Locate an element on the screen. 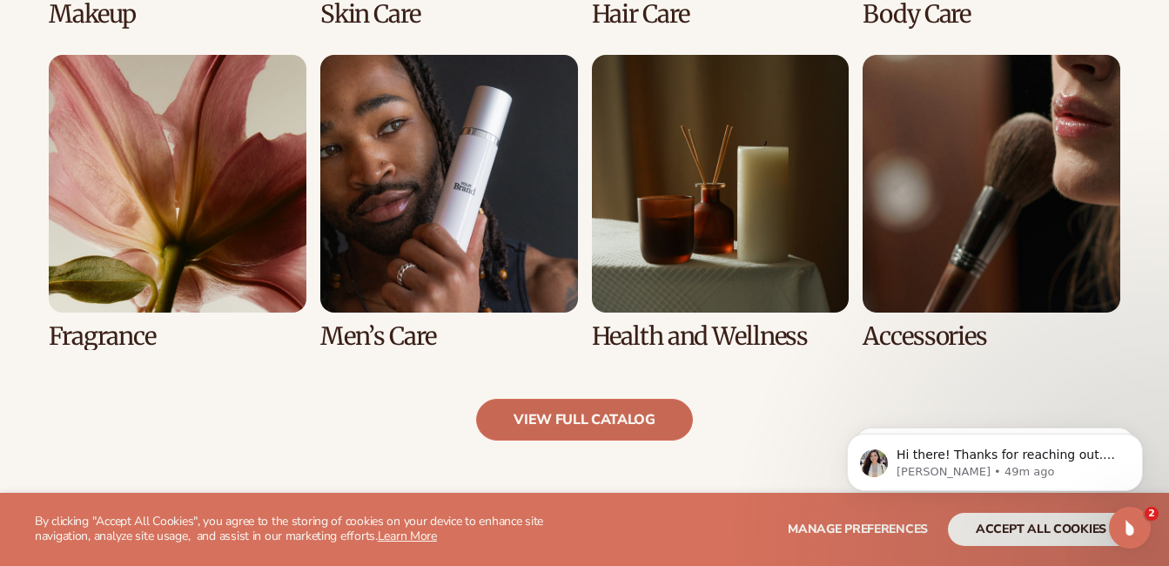 The width and height of the screenshot is (1169, 566). span: 2 is located at coordinates (1151, 513).